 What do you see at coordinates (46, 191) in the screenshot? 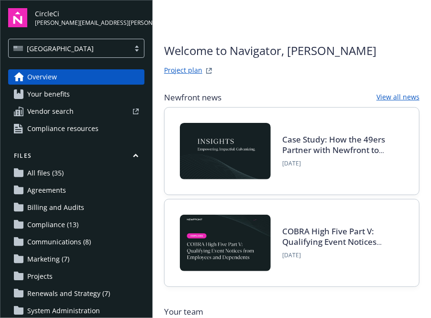
I see `span: Agreements` at bounding box center [46, 191].